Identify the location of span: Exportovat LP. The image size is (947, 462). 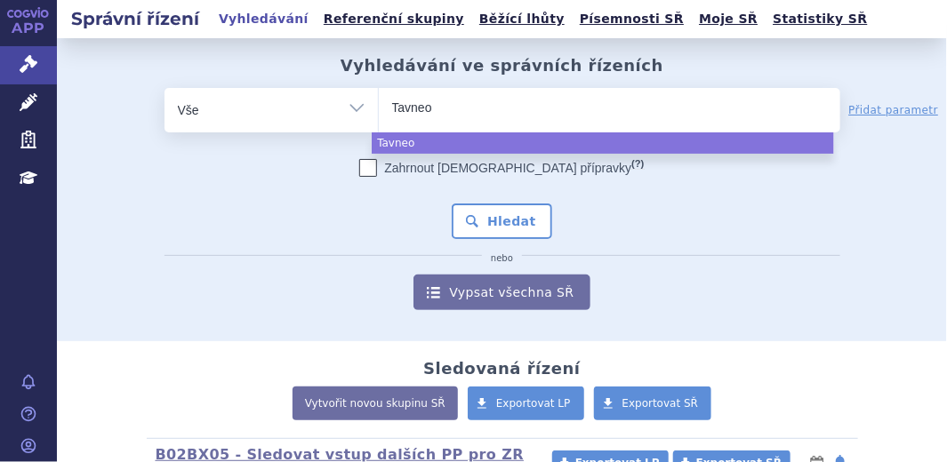
(533, 404).